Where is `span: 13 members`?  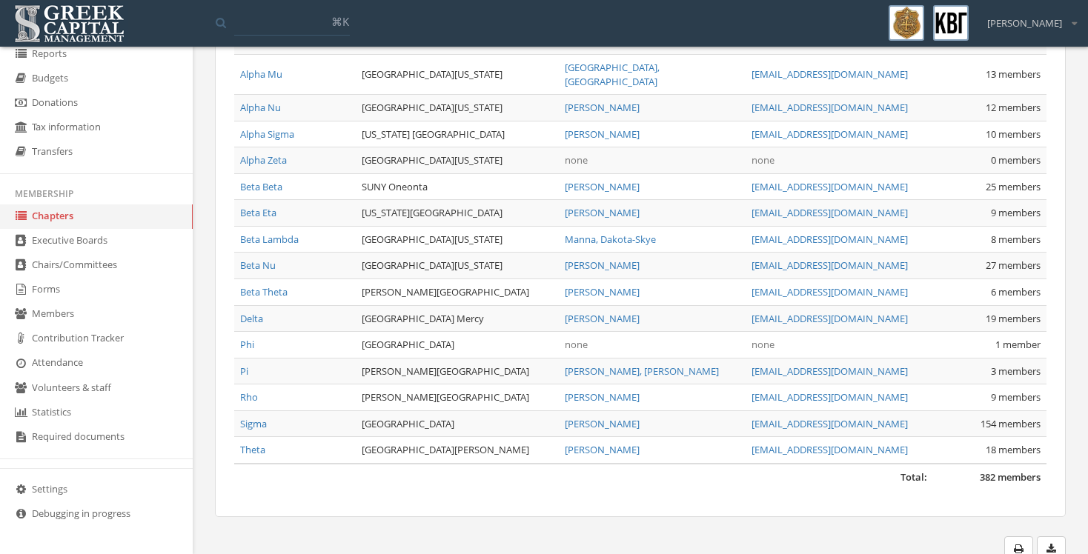 span: 13 members is located at coordinates (1013, 74).